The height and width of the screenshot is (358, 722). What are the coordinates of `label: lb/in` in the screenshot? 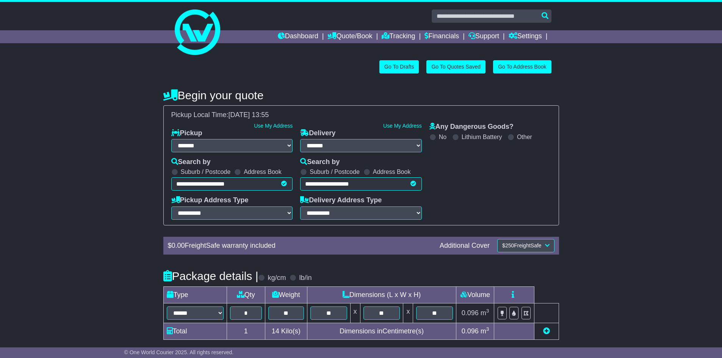 It's located at (305, 278).